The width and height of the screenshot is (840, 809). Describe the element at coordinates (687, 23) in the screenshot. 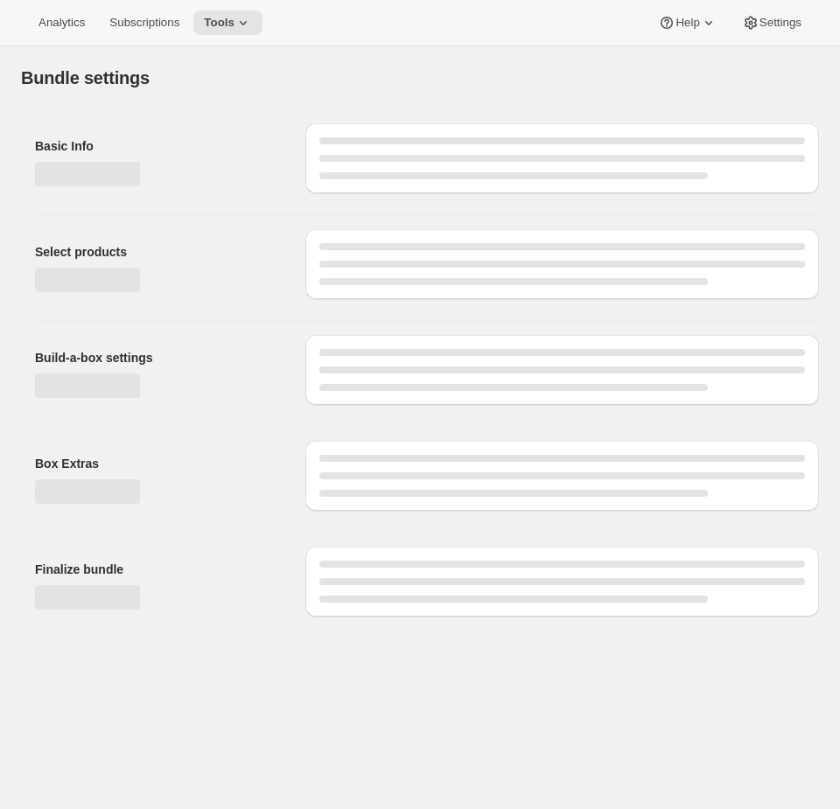

I see `button: Help` at that location.